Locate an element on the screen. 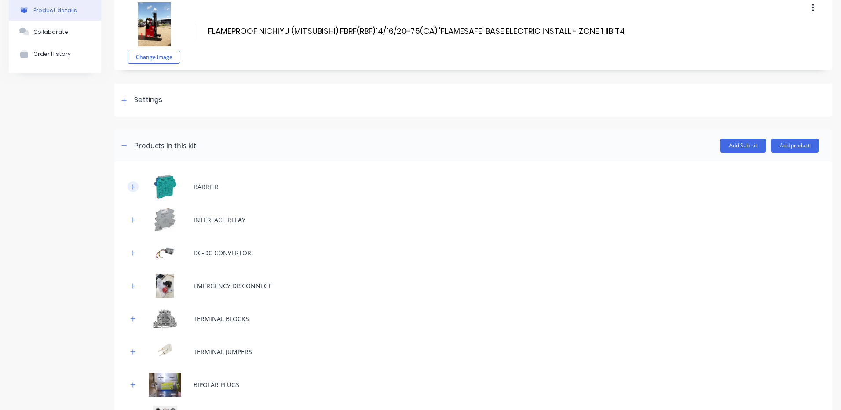  button: Add Sub-kit is located at coordinates (743, 146).